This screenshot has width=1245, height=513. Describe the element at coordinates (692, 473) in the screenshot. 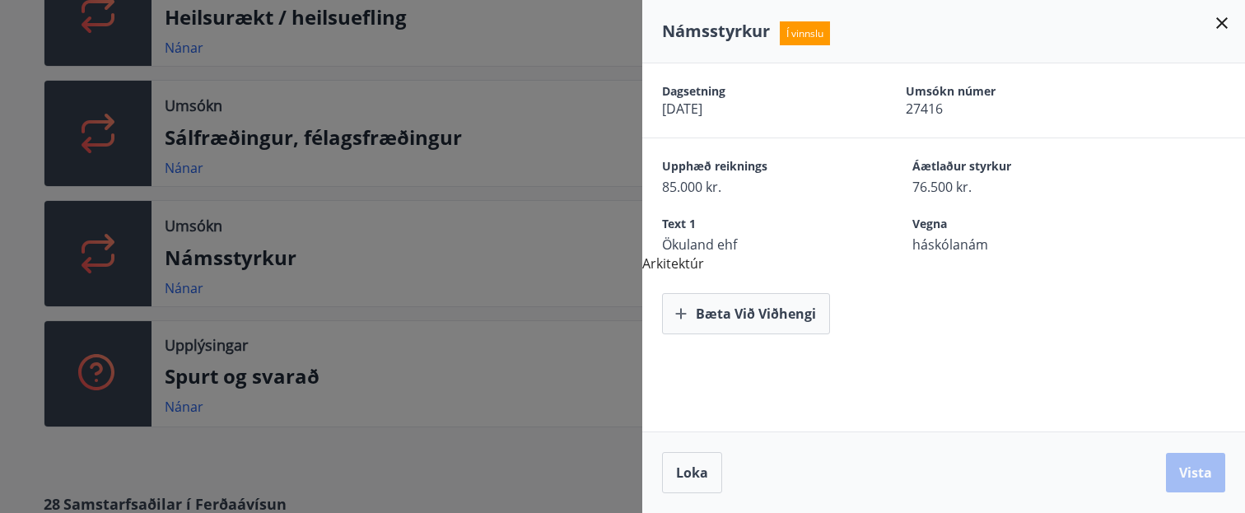

I see `button: Loka` at that location.